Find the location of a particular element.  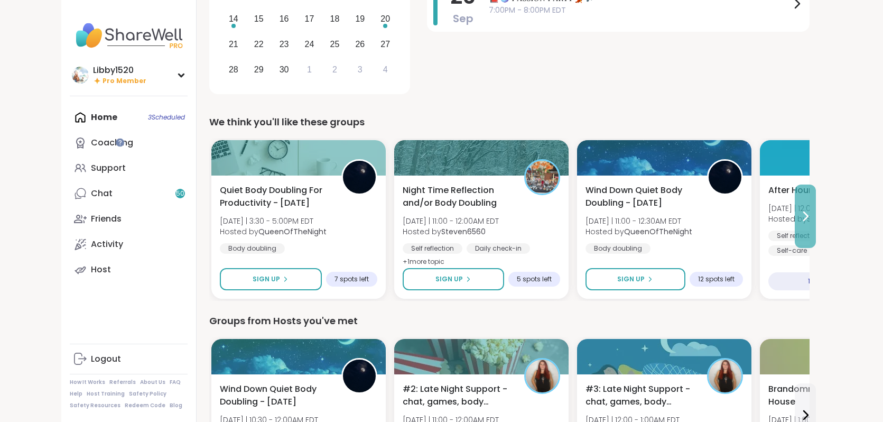

div: Choose Tuesday, September 16th, 2025 is located at coordinates (284, 19).